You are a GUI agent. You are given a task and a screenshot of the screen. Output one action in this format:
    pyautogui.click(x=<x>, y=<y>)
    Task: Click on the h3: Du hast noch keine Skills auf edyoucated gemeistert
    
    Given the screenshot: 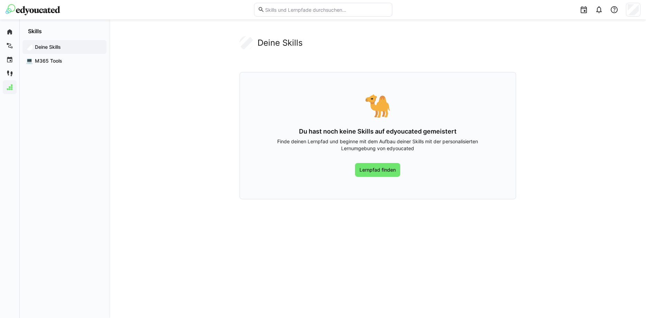 What is the action you would take?
    pyautogui.click(x=378, y=131)
    